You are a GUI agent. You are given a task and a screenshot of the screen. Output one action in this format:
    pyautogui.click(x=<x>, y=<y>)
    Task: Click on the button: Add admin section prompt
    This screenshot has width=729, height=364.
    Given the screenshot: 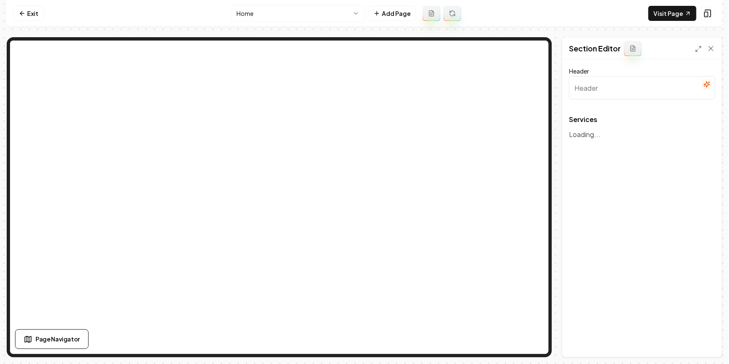 What is the action you would take?
    pyautogui.click(x=633, y=48)
    